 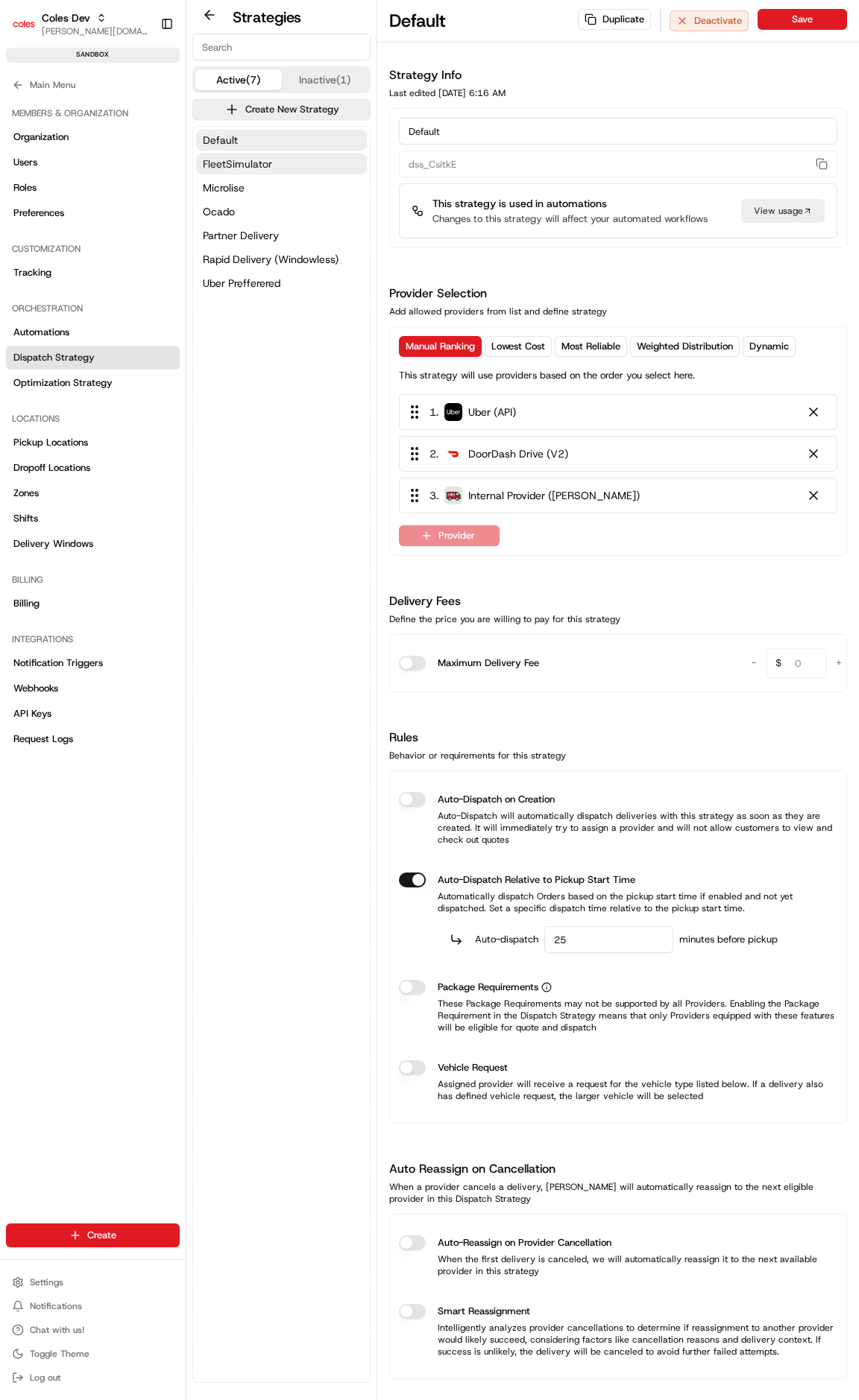 I want to click on span: Create, so click(x=102, y=1236).